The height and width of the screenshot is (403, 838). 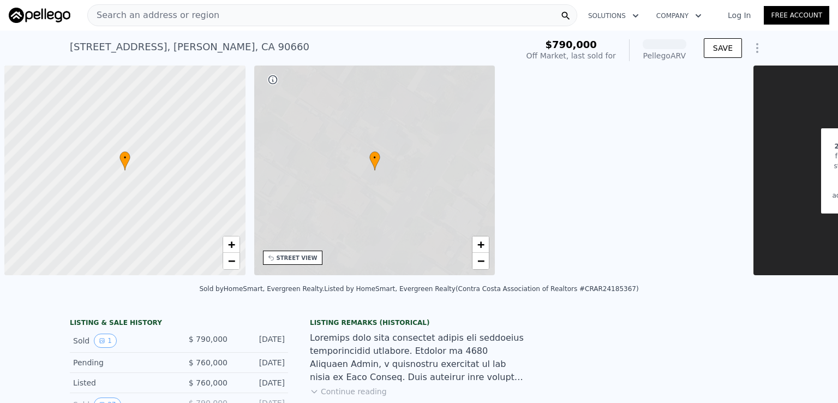 What do you see at coordinates (757, 48) in the screenshot?
I see `button: Show Options` at bounding box center [757, 48].